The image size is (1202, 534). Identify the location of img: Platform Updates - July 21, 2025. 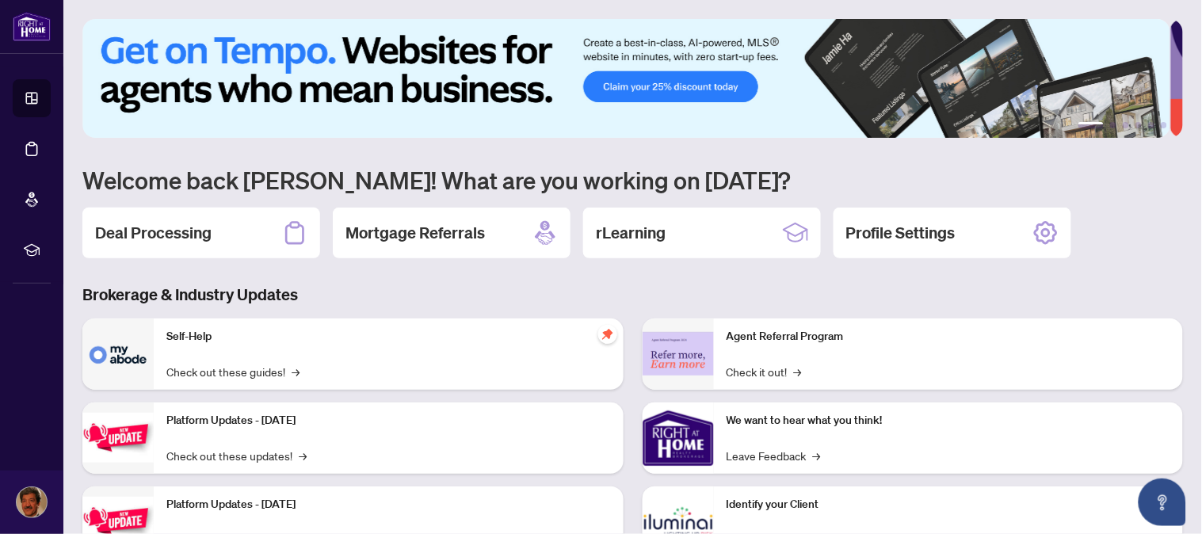
(118, 437).